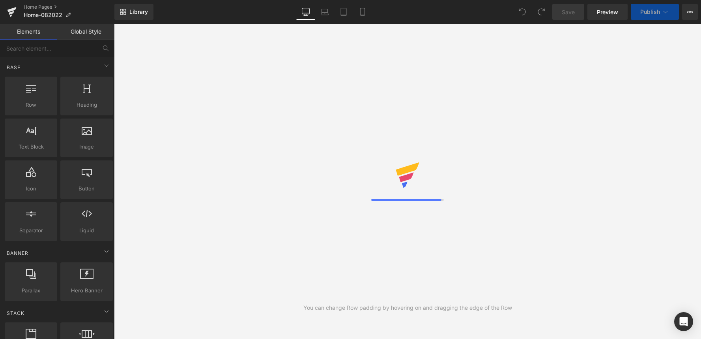 This screenshot has width=701, height=339. I want to click on span: Row, so click(31, 105).